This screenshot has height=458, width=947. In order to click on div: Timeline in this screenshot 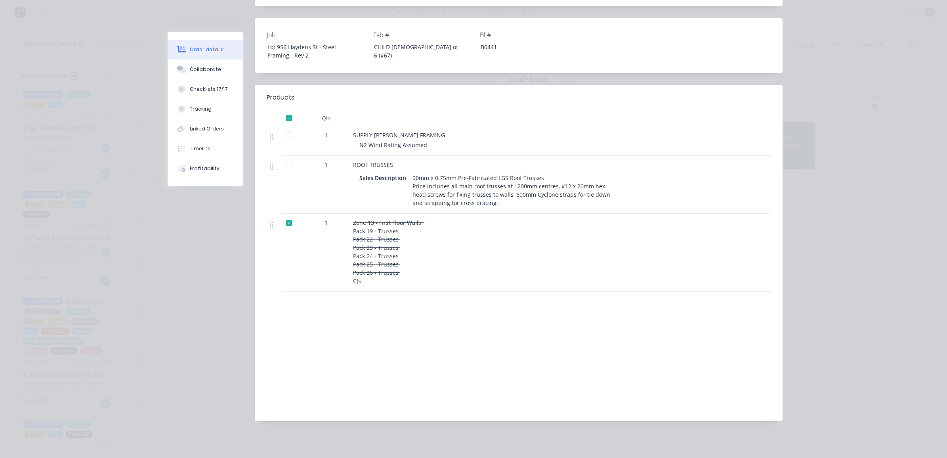, I will do `click(200, 149)`.